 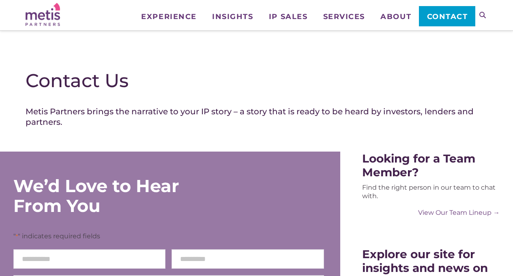 I want to click on span: About, so click(x=396, y=17).